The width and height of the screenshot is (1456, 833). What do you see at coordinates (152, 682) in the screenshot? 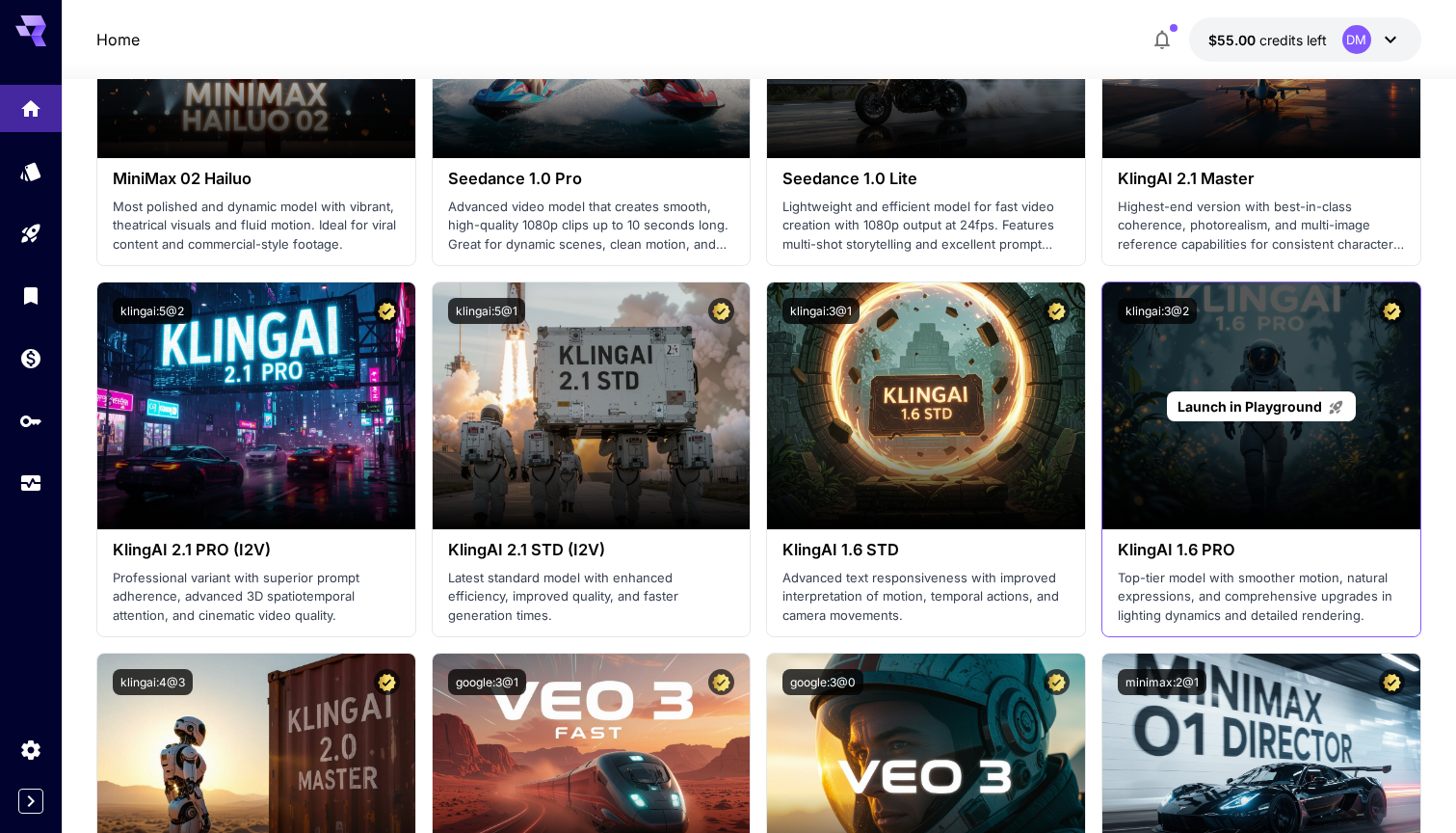
I see `button: klingai:4@3` at bounding box center [152, 682].